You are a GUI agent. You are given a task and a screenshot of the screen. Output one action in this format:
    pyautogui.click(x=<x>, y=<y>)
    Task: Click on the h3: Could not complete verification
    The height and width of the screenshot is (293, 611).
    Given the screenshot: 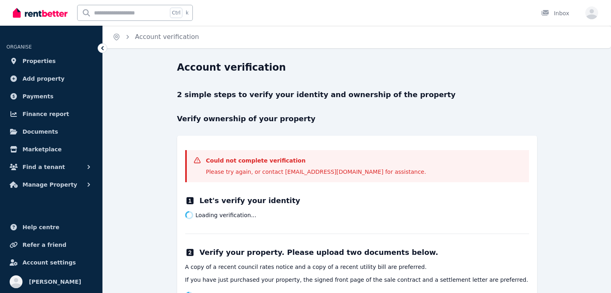 What is the action you would take?
    pyautogui.click(x=316, y=161)
    